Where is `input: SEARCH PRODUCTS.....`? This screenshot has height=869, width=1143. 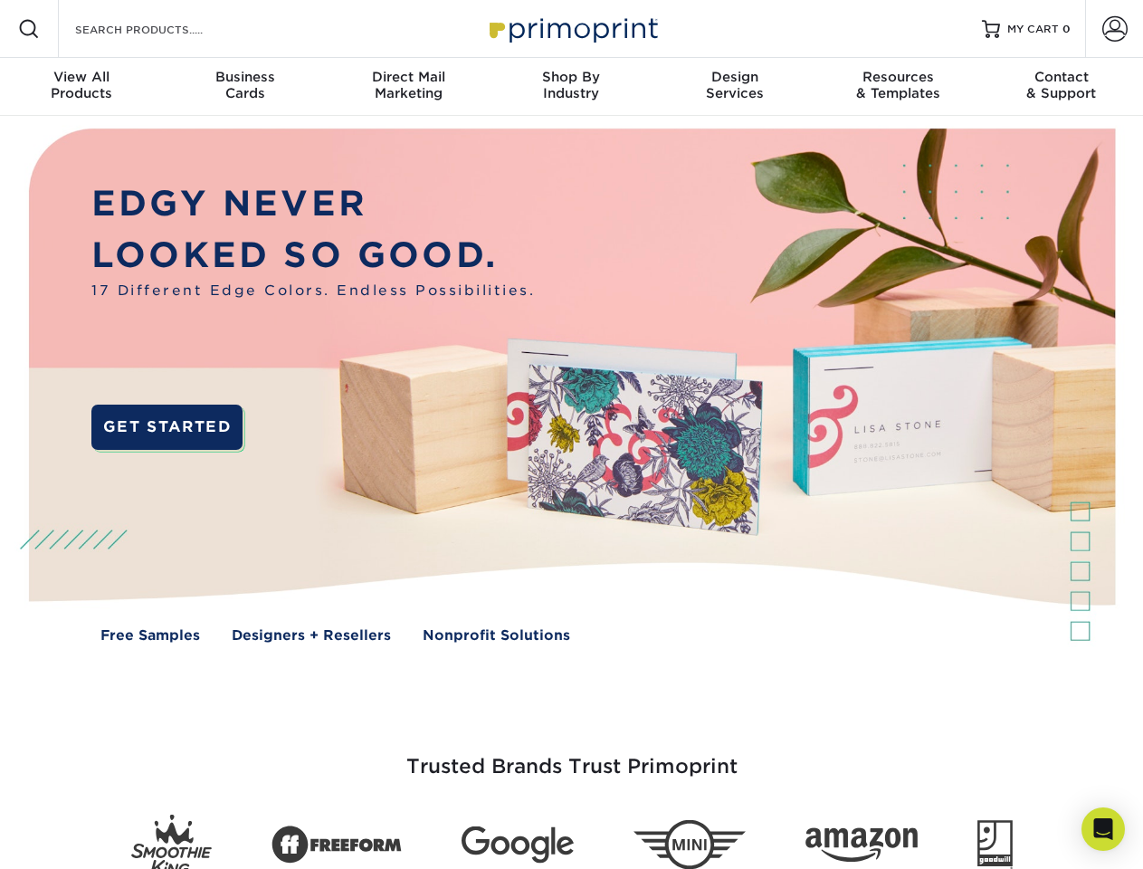 input: SEARCH PRODUCTS..... is located at coordinates (161, 29).